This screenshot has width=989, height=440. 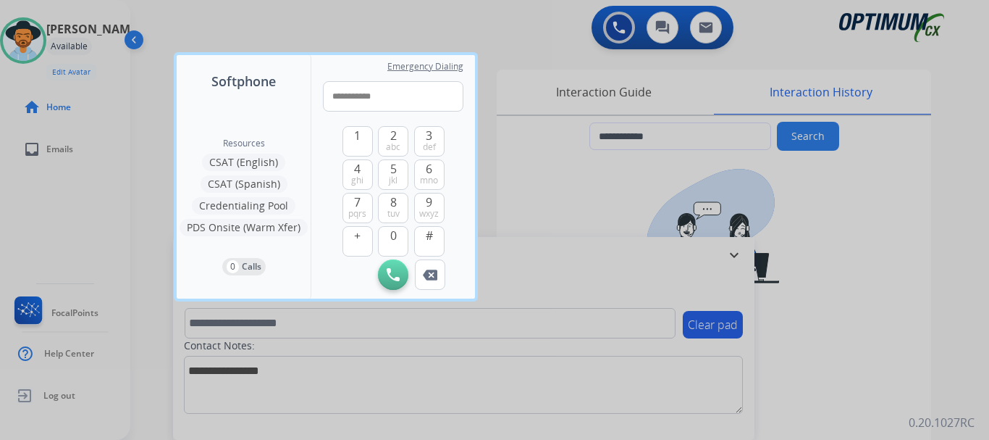 What do you see at coordinates (358, 175) in the screenshot?
I see `button: 4ghi` at bounding box center [358, 175].